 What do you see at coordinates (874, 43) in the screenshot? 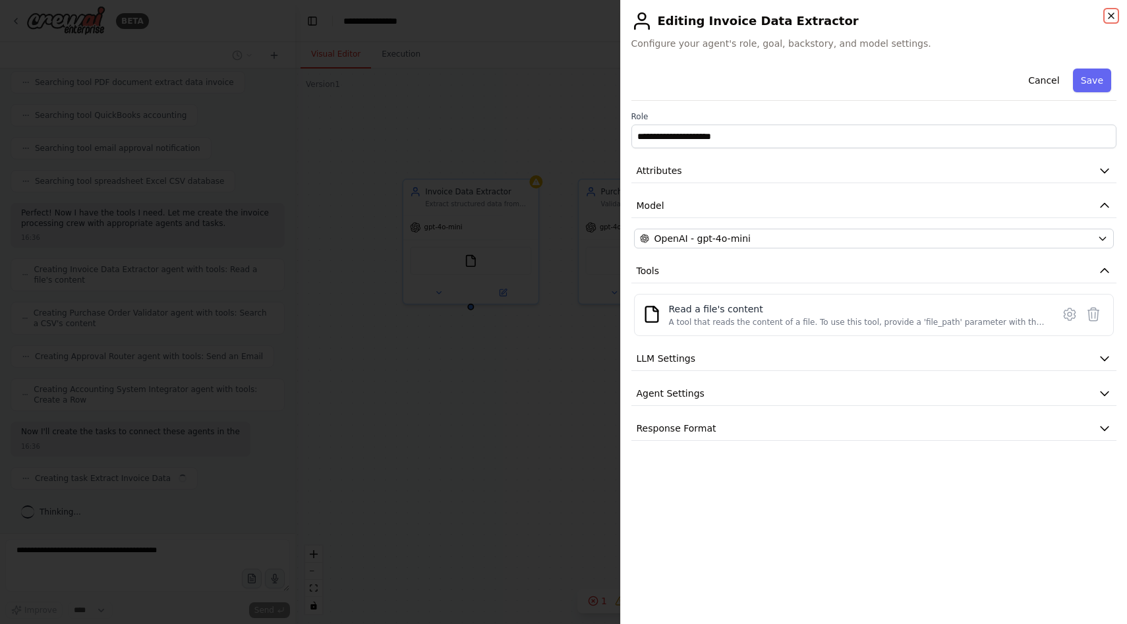
I see `span: Configure your agent's role, goal, backstory, and model settings.` at bounding box center [874, 43].